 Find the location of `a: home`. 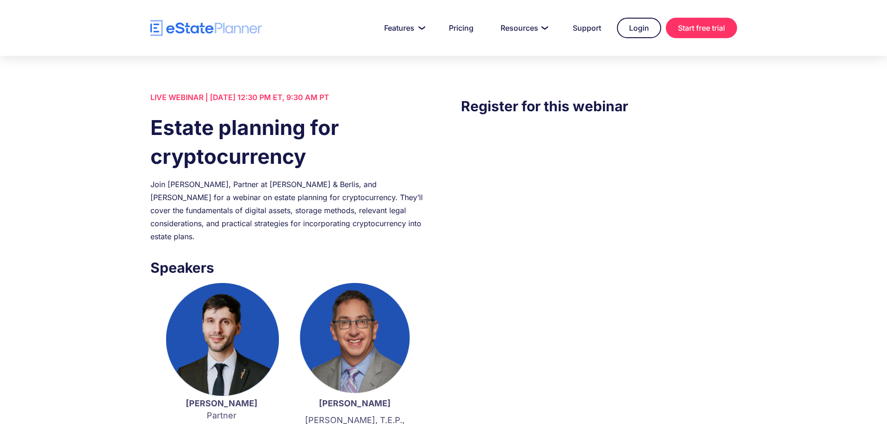

a: home is located at coordinates (206, 28).